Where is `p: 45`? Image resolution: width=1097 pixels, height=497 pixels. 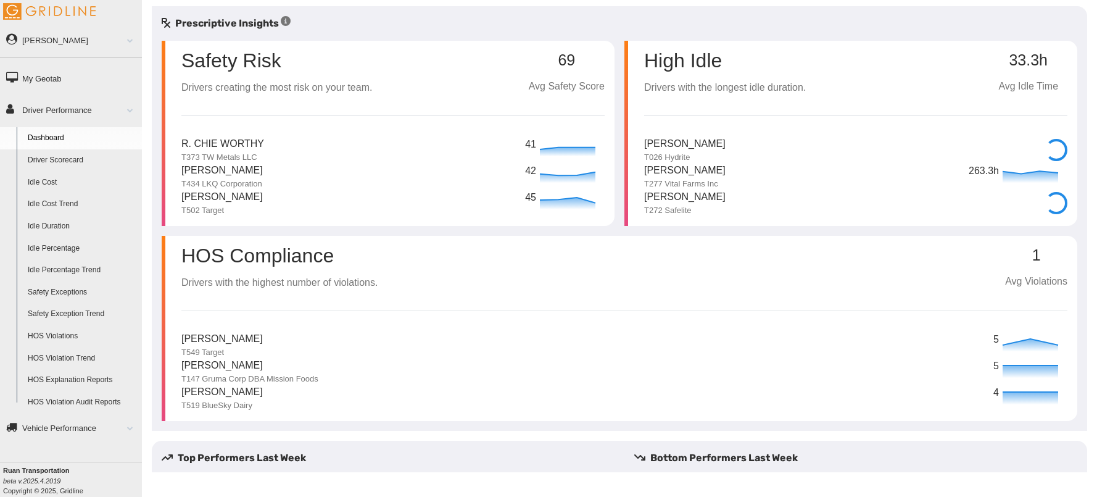
p: 45 is located at coordinates (531, 197).